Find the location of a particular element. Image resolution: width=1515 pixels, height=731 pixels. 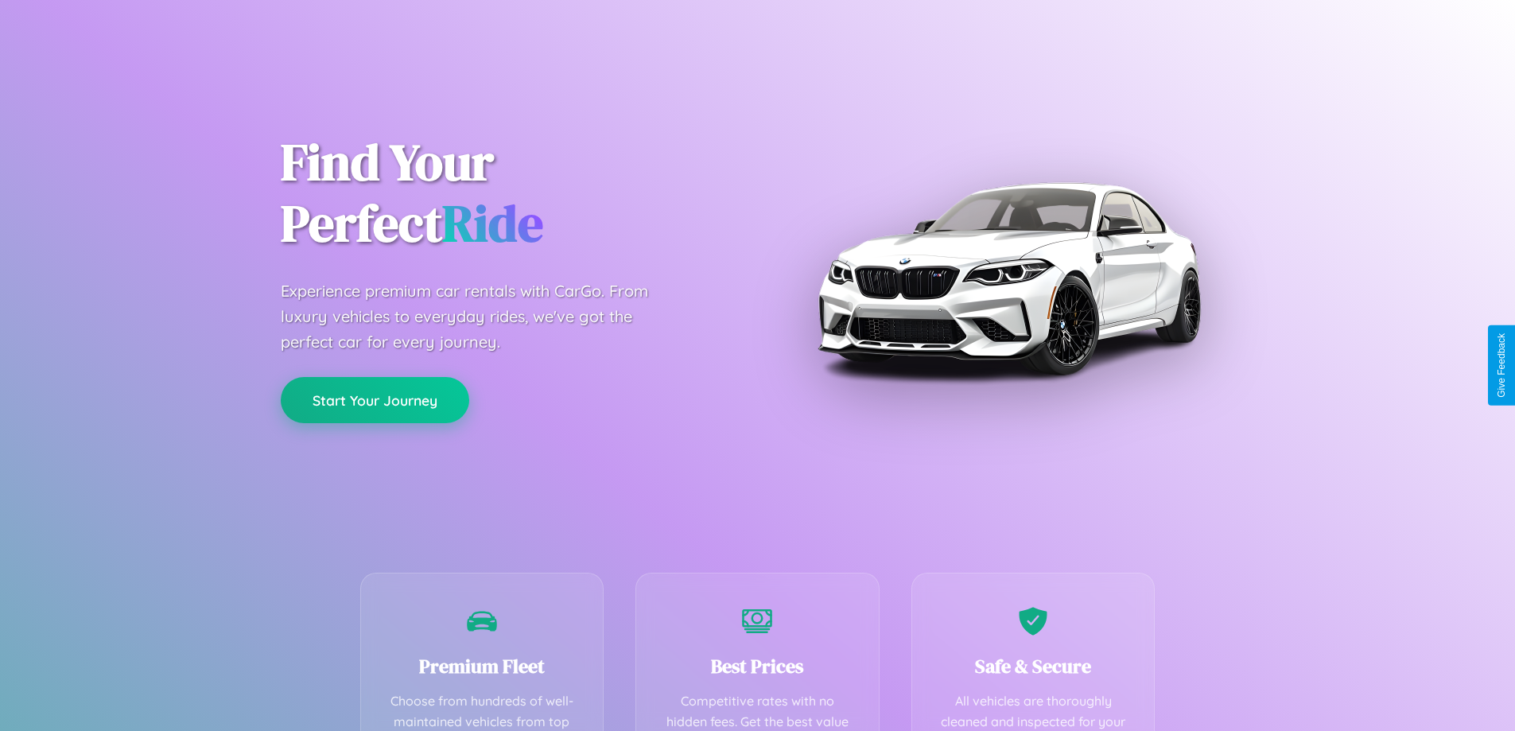

h3: Best Prices is located at coordinates (757, 666).